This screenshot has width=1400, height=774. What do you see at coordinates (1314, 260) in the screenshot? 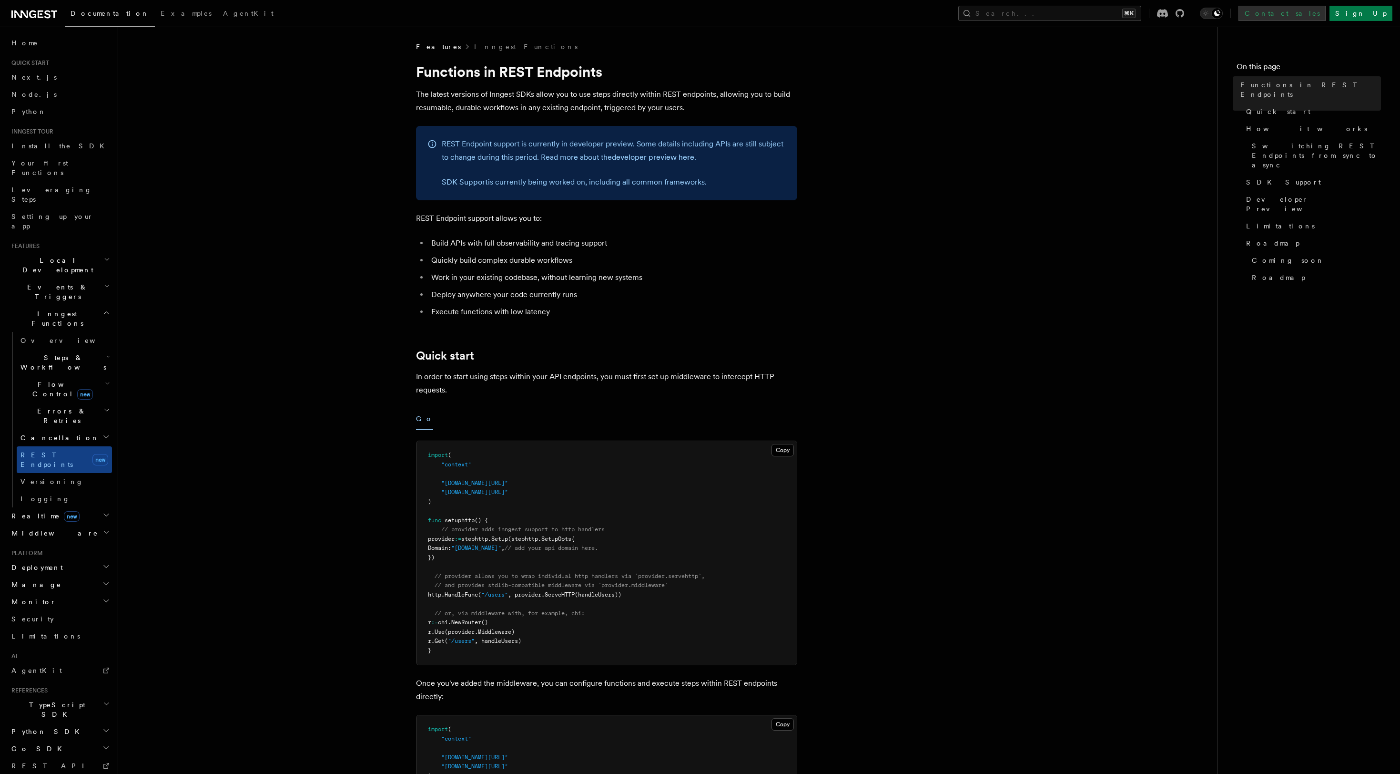
I see `a: Coming soon` at bounding box center [1314, 260].